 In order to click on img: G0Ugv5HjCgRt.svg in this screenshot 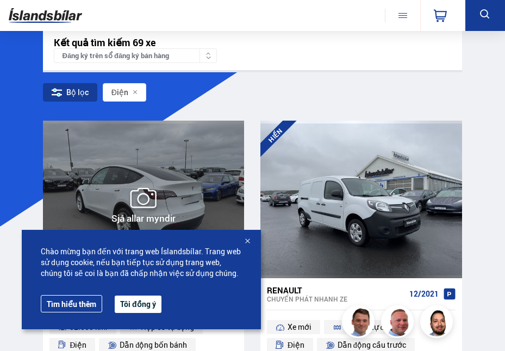, I will do `click(45, 15)`.